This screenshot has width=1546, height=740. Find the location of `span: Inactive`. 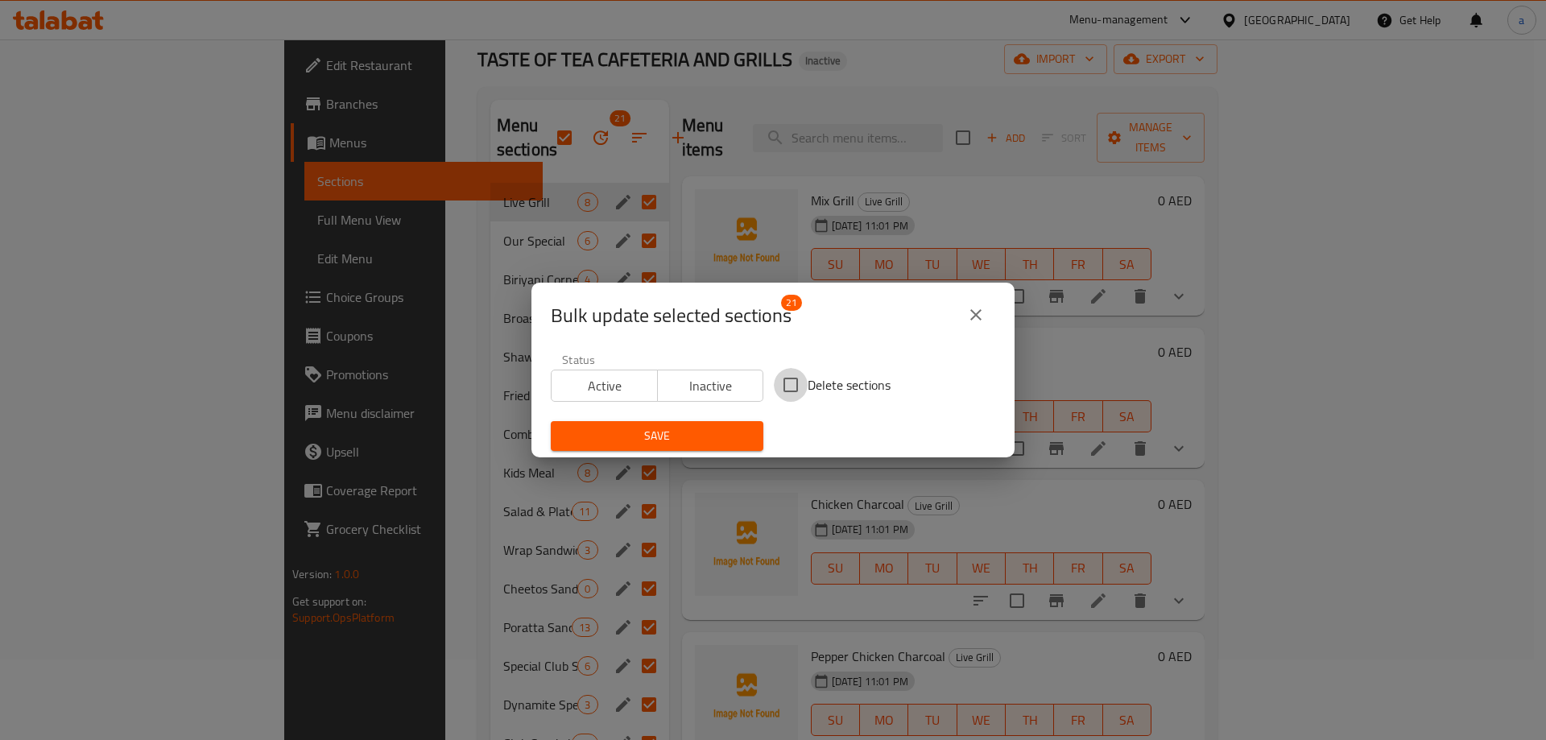

span: Inactive is located at coordinates (711, 386).